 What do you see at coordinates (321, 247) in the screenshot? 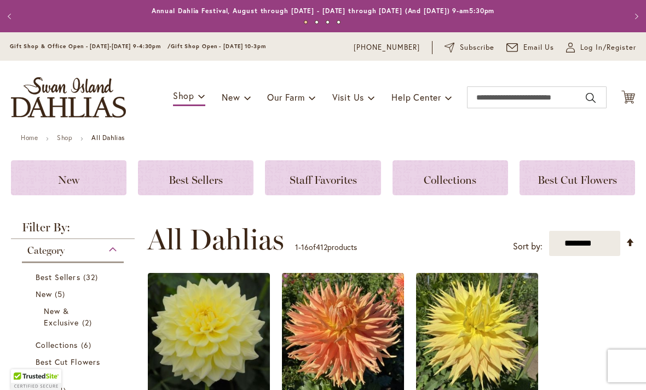
I see `span: 412` at bounding box center [321, 247].